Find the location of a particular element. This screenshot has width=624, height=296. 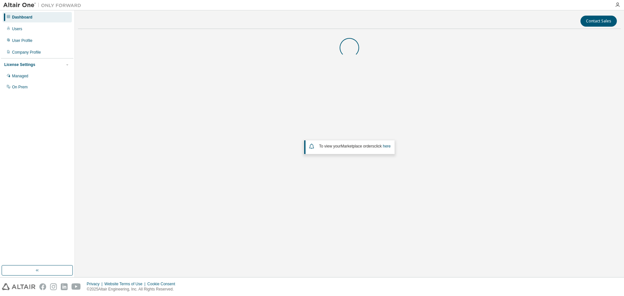

div: Dashboard is located at coordinates (22, 17).